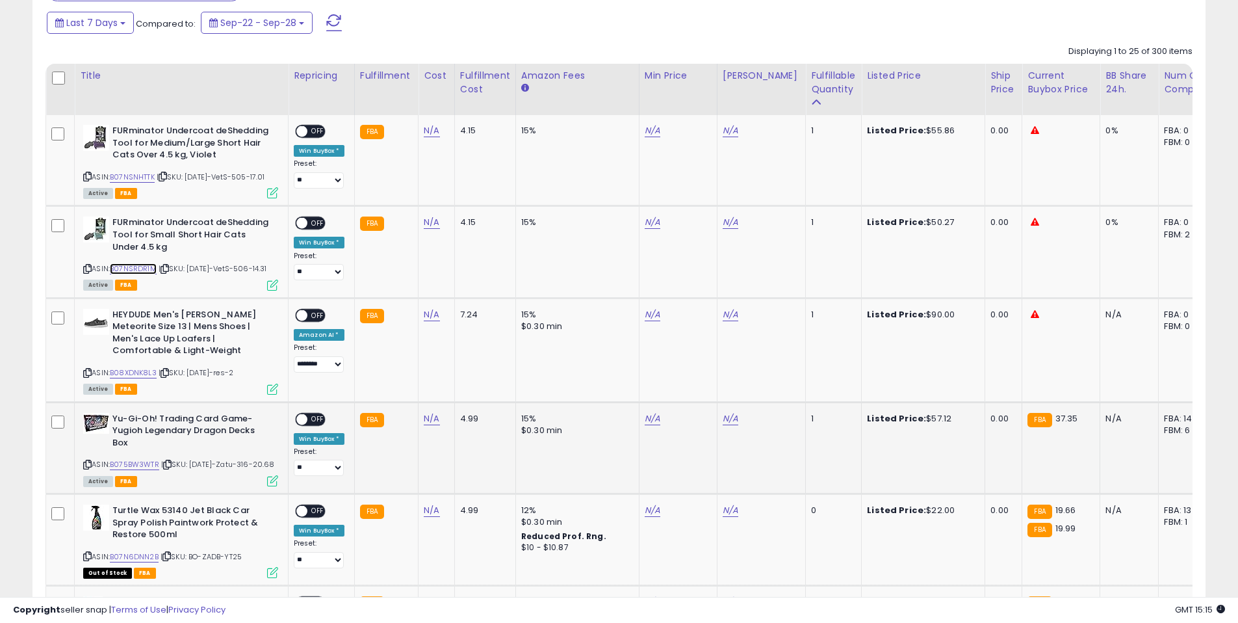 The image size is (1238, 623). I want to click on small: Amazon Fees., so click(525, 88).